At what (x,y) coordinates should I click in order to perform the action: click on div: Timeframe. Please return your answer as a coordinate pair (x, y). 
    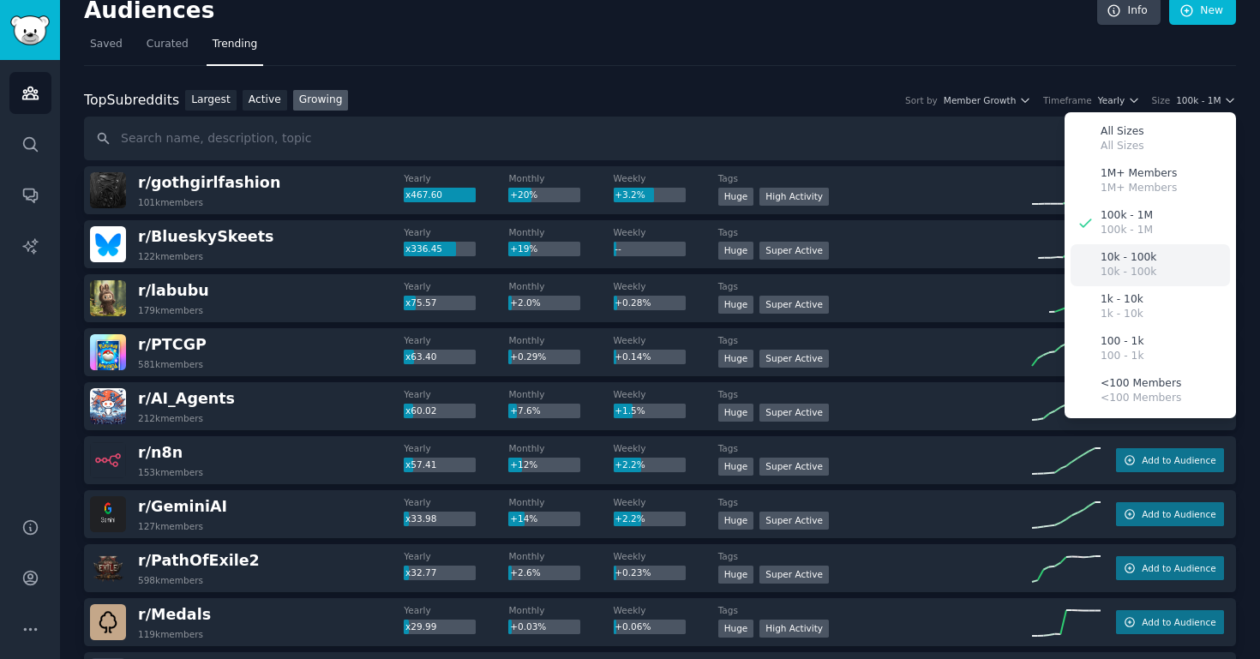
    Looking at the image, I should click on (1067, 100).